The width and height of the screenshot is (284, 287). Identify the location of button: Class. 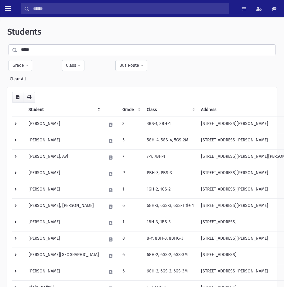
(73, 66).